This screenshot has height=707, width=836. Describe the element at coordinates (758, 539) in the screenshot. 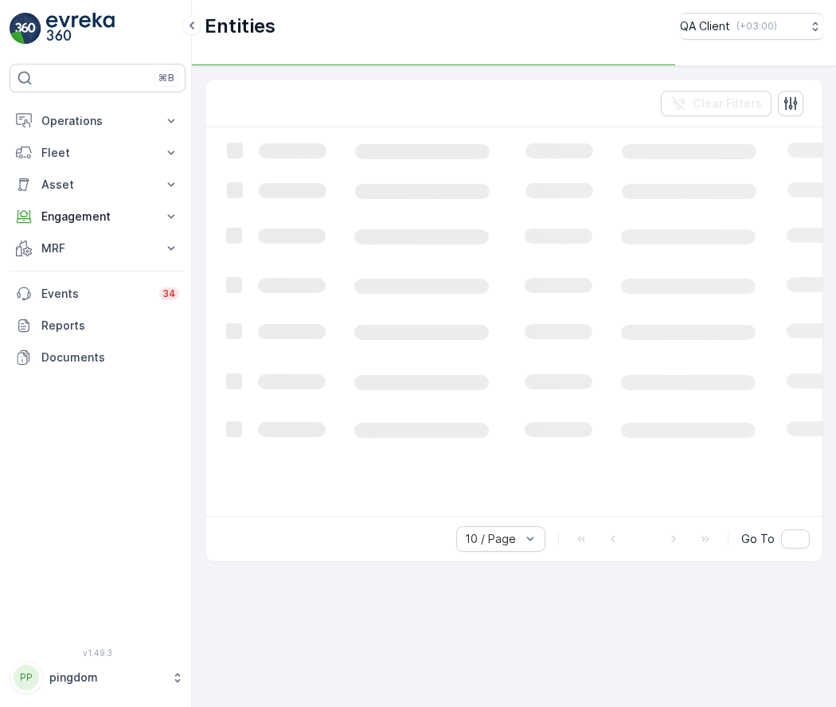

I see `span: Go To` at that location.